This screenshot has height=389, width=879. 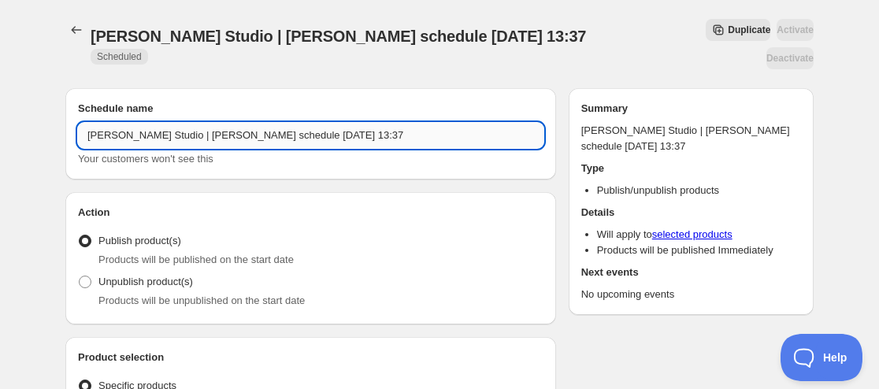 I want to click on h2: Product selection, so click(x=310, y=358).